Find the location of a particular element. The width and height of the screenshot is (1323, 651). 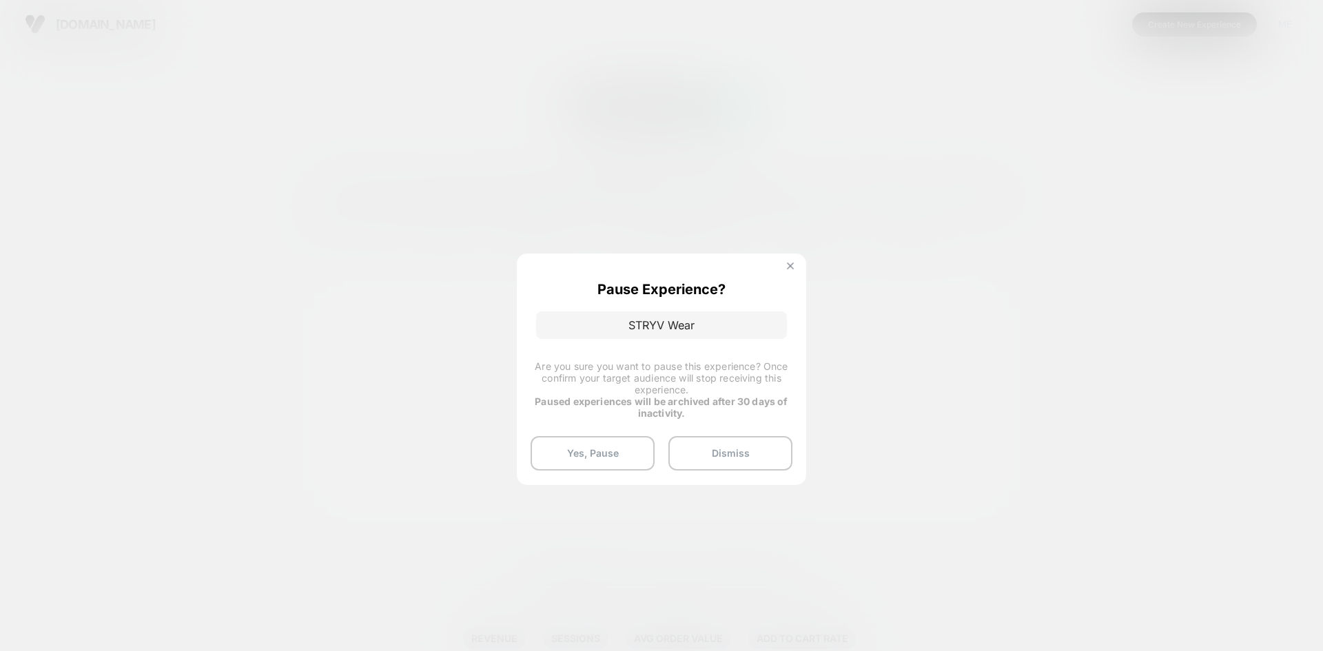

p: Pause Experience? is located at coordinates (662, 289).